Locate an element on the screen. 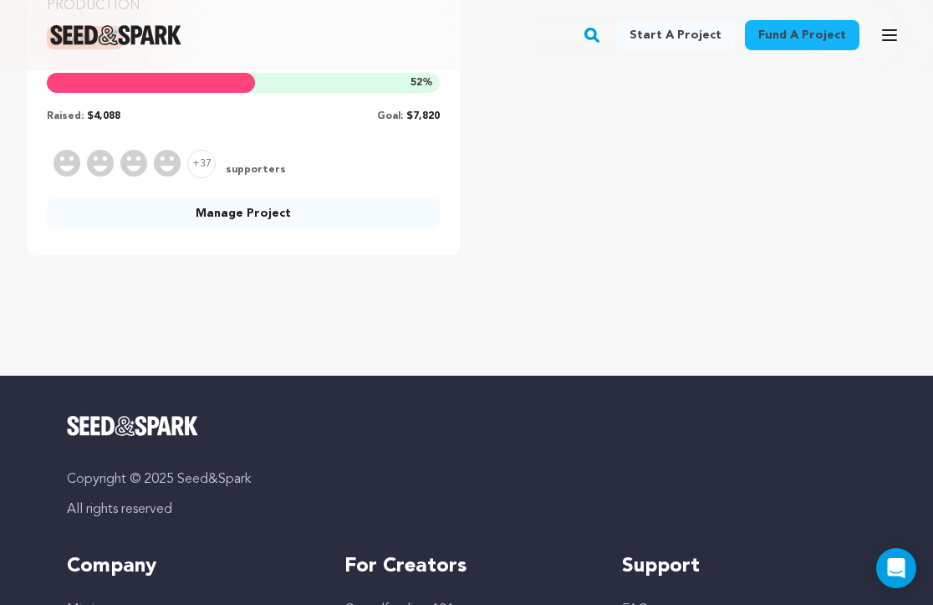  a: Fund a project is located at coordinates (802, 35).